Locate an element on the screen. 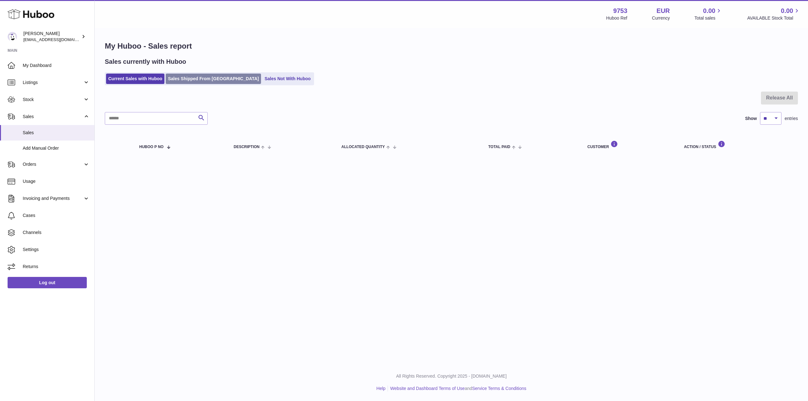  a: Help is located at coordinates (381, 388).